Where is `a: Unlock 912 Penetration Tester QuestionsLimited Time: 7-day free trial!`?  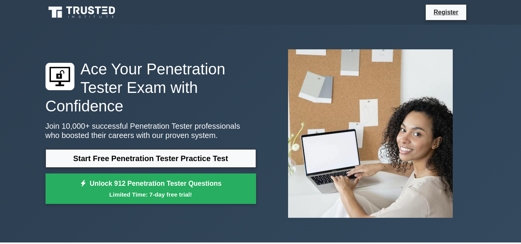
a: Unlock 912 Penetration Tester QuestionsLimited Time: 7-day free trial! is located at coordinates (151, 189).